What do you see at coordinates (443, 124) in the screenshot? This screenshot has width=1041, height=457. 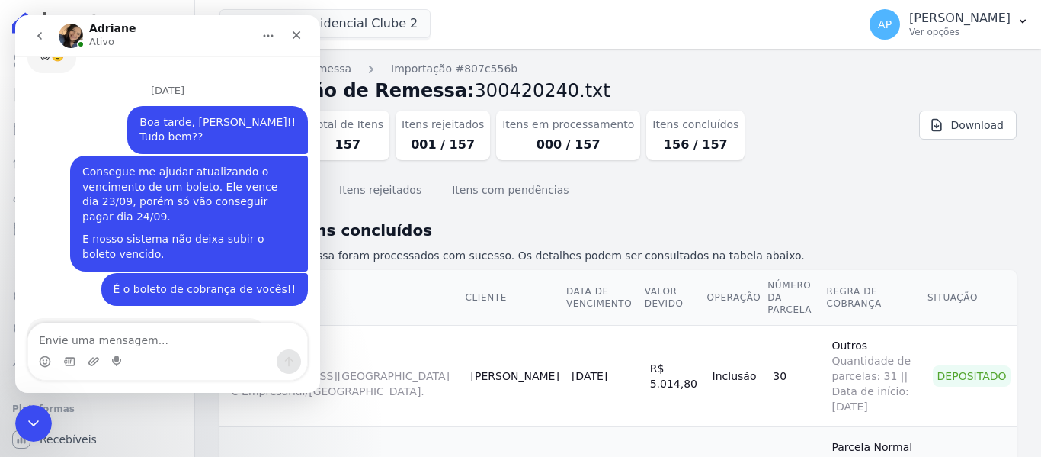 I see `dt: Itens rejeitados` at bounding box center [443, 124].